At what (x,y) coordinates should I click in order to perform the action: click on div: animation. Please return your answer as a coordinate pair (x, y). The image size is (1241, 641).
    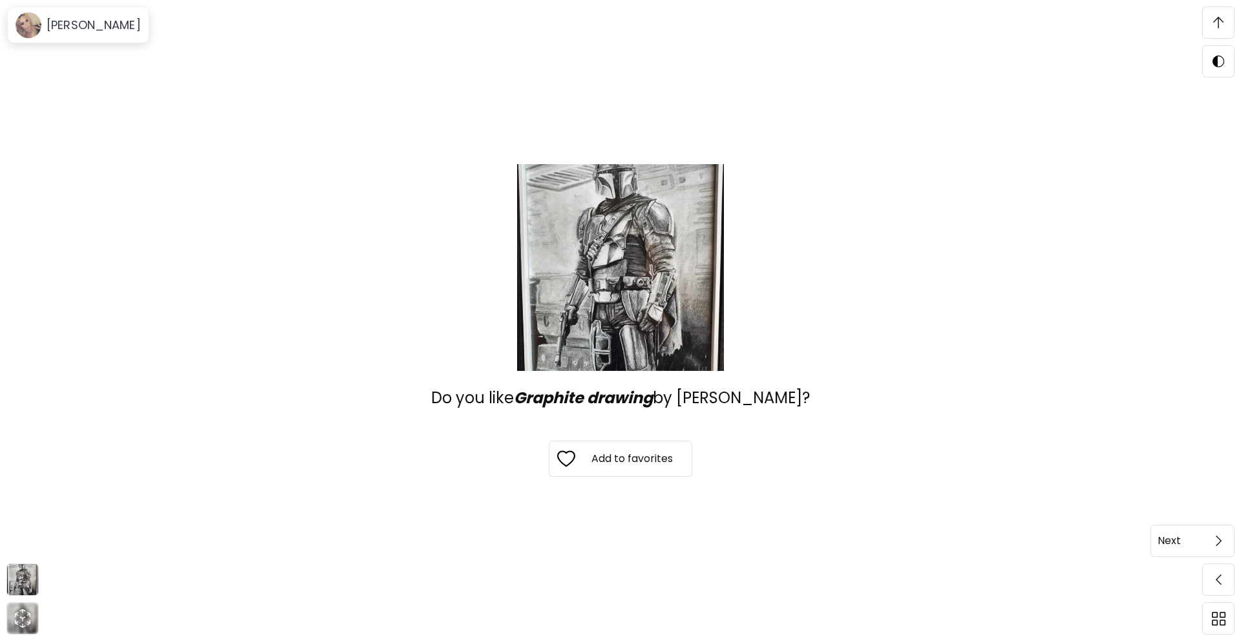
    Looking at the image, I should click on (23, 619).